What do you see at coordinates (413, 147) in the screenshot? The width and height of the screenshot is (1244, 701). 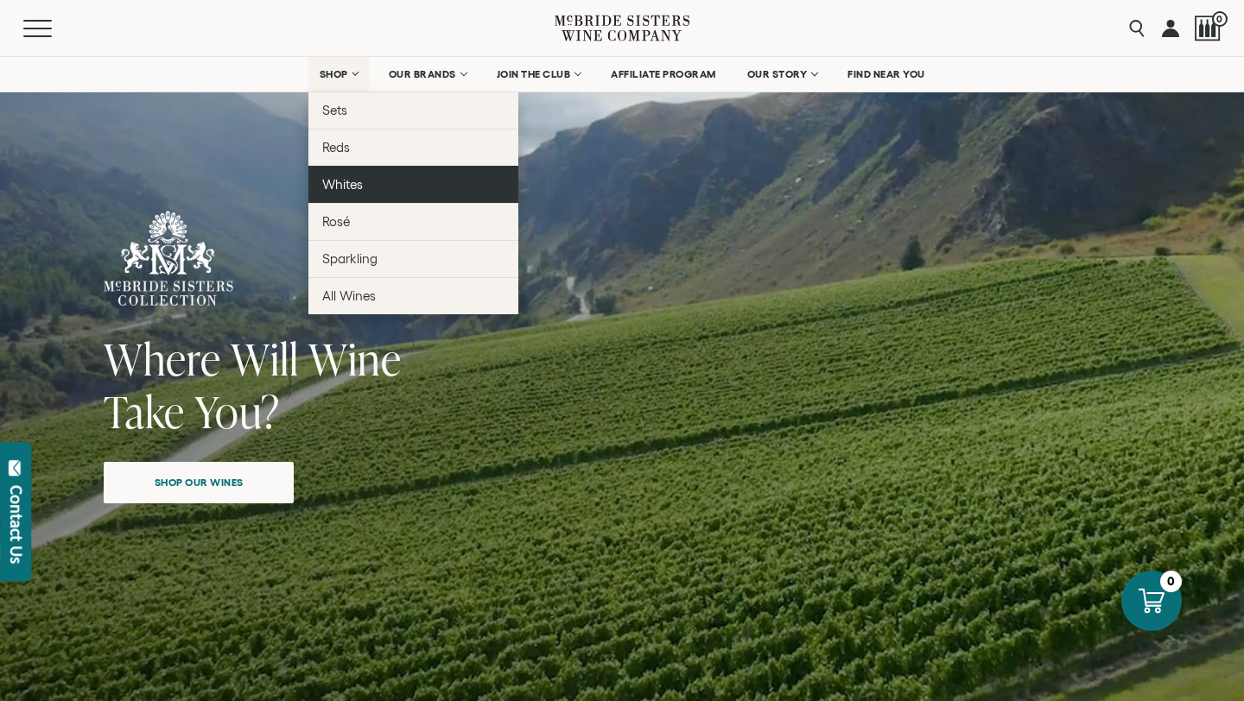 I see `a: Reds` at bounding box center [413, 147].